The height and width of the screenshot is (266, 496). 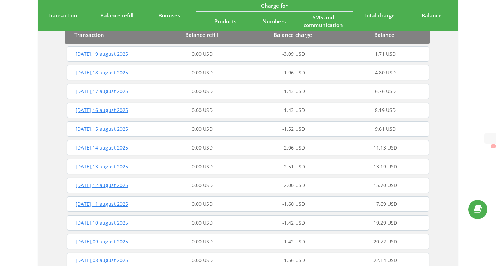 I want to click on span: Balance charge, so click(x=293, y=35).